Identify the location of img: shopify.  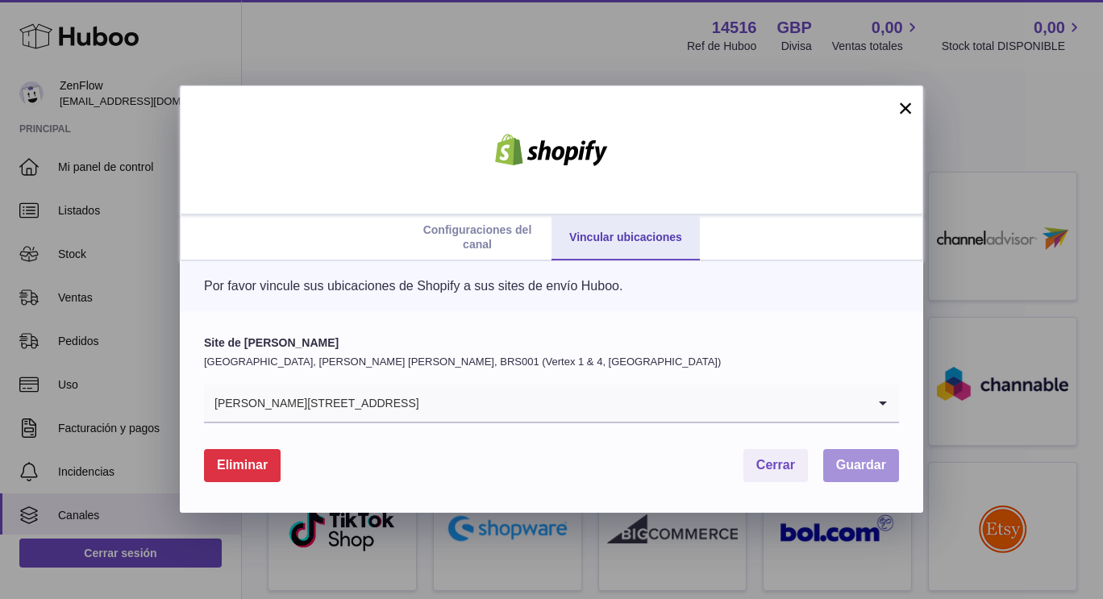
(552, 150).